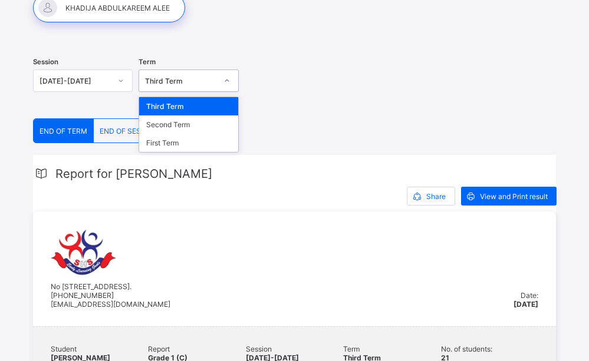  I want to click on div: Second Term, so click(188, 124).